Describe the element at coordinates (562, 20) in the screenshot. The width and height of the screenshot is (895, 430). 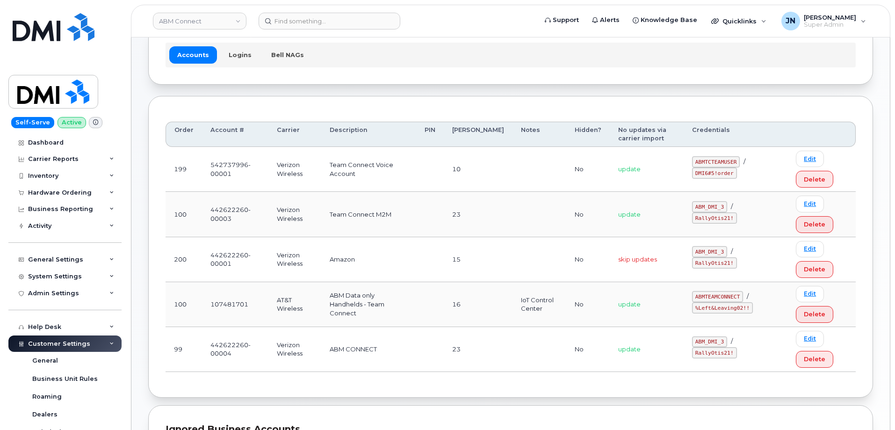
I see `a: Support` at that location.